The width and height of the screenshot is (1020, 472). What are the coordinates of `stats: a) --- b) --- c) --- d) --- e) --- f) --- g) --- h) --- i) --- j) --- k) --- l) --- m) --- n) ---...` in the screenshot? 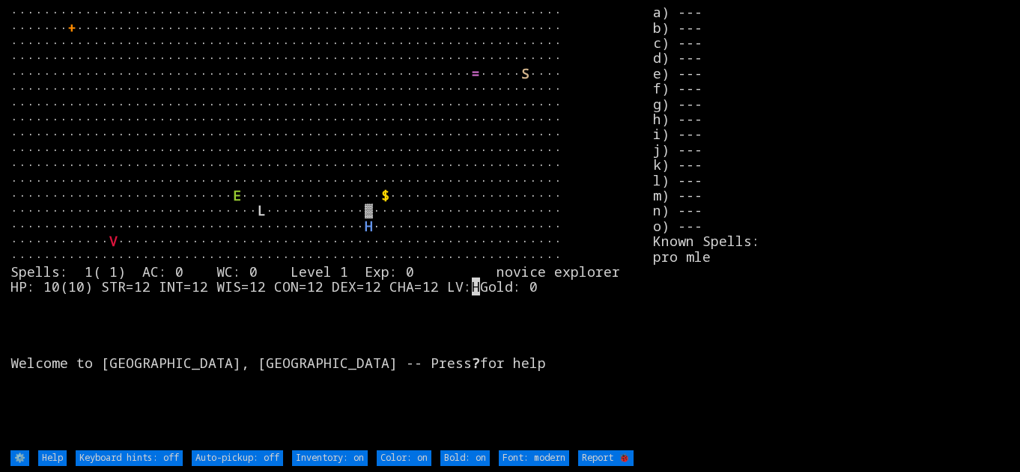 It's located at (831, 226).